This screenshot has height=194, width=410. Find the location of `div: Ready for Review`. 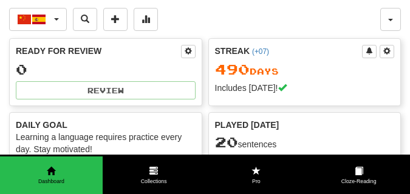

div: Ready for Review is located at coordinates (98, 51).